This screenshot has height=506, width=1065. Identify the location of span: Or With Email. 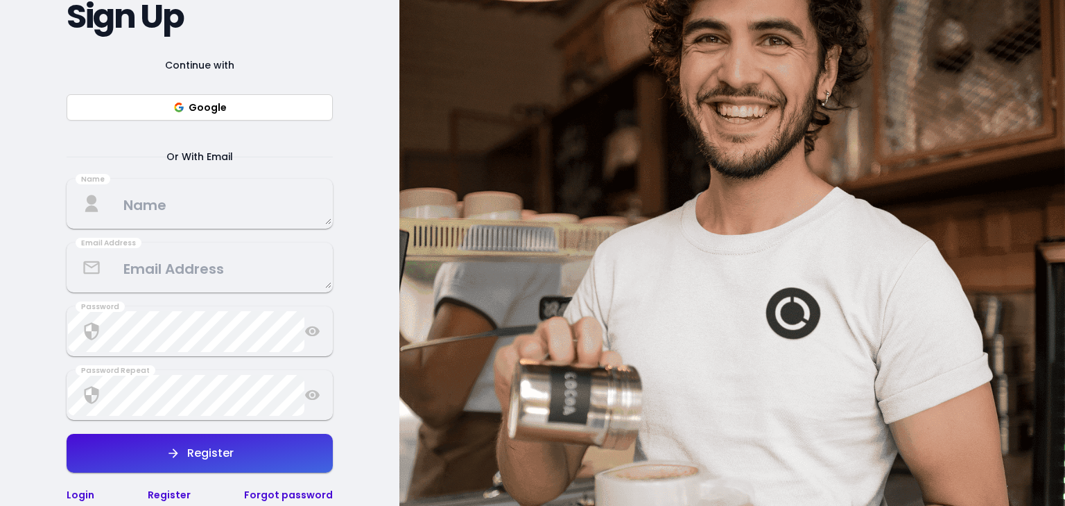
(200, 157).